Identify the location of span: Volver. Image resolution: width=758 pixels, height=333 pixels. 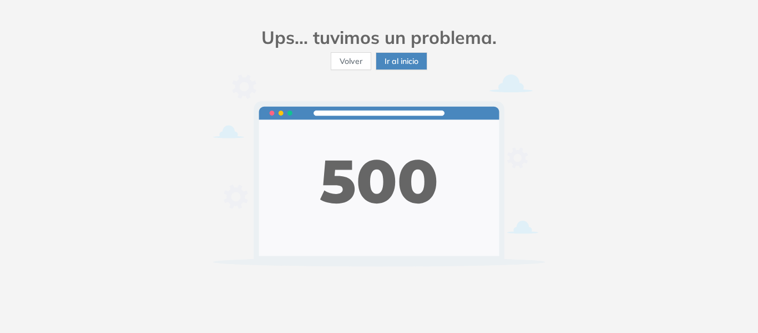
(351, 61).